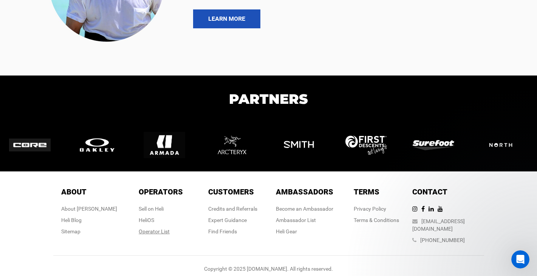 The height and width of the screenshot is (276, 537). What do you see at coordinates (305, 192) in the screenshot?
I see `span: Ambassadors` at bounding box center [305, 192].